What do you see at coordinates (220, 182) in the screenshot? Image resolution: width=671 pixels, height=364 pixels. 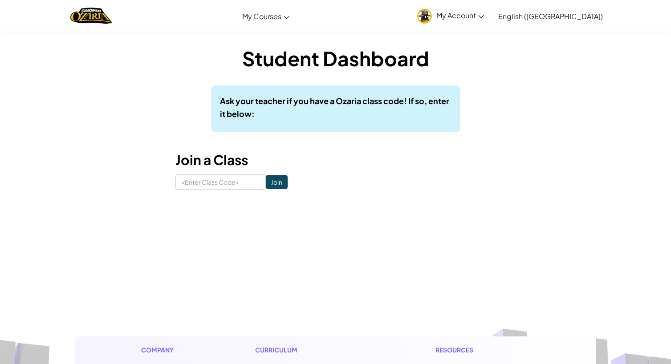 I see `input: <Enter Class Code>` at bounding box center [220, 182].